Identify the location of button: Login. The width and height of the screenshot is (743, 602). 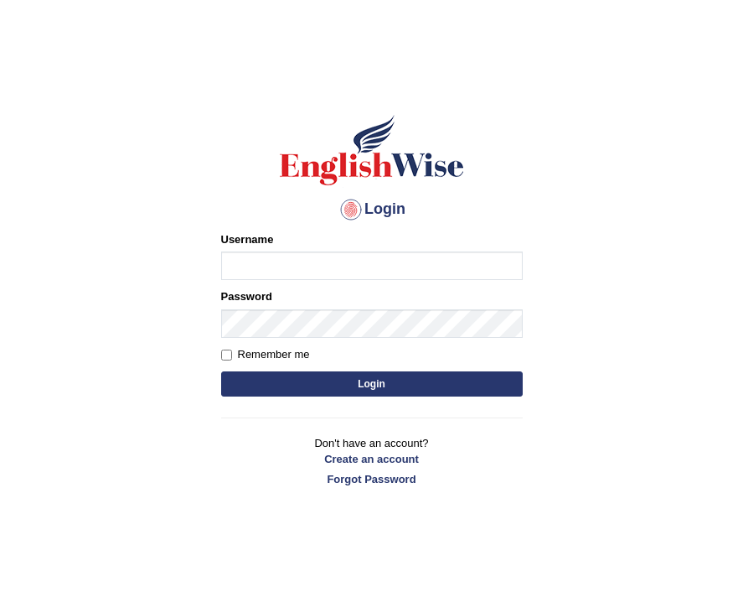
(372, 384).